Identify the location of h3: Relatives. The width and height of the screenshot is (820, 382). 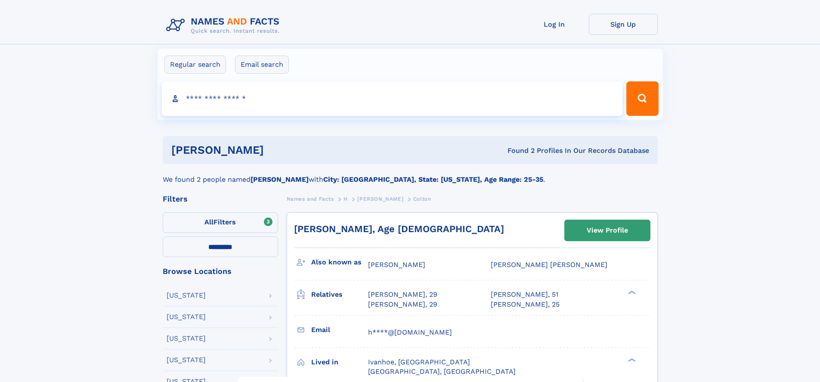
(339, 294).